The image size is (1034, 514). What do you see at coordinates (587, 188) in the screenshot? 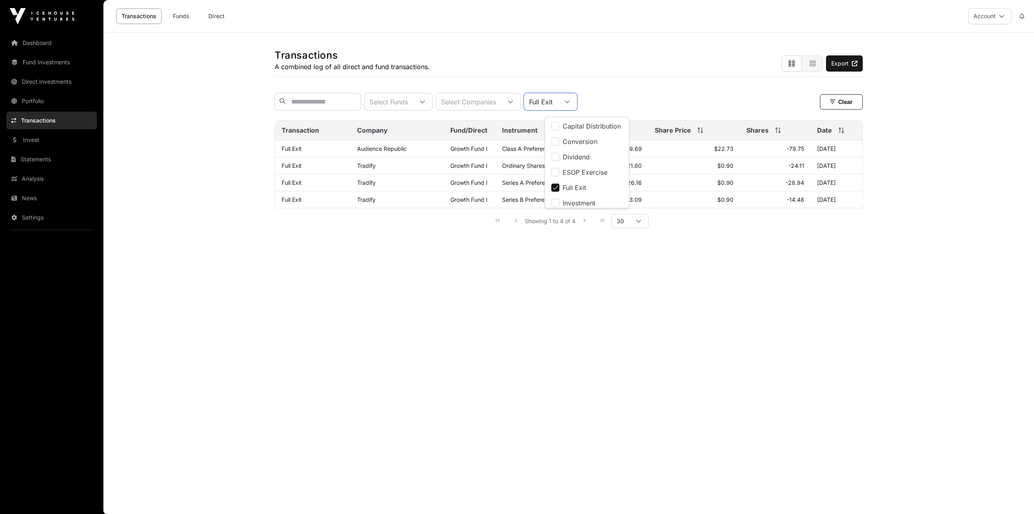
I see `li: Full Exit` at bounding box center [587, 188].